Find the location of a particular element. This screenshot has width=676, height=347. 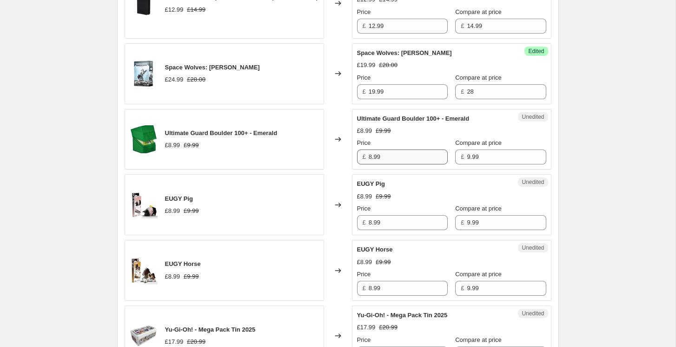

img: D5098_Eugy_Pig_Pack_Product-CMYK_80x.jpg is located at coordinates (144, 205).